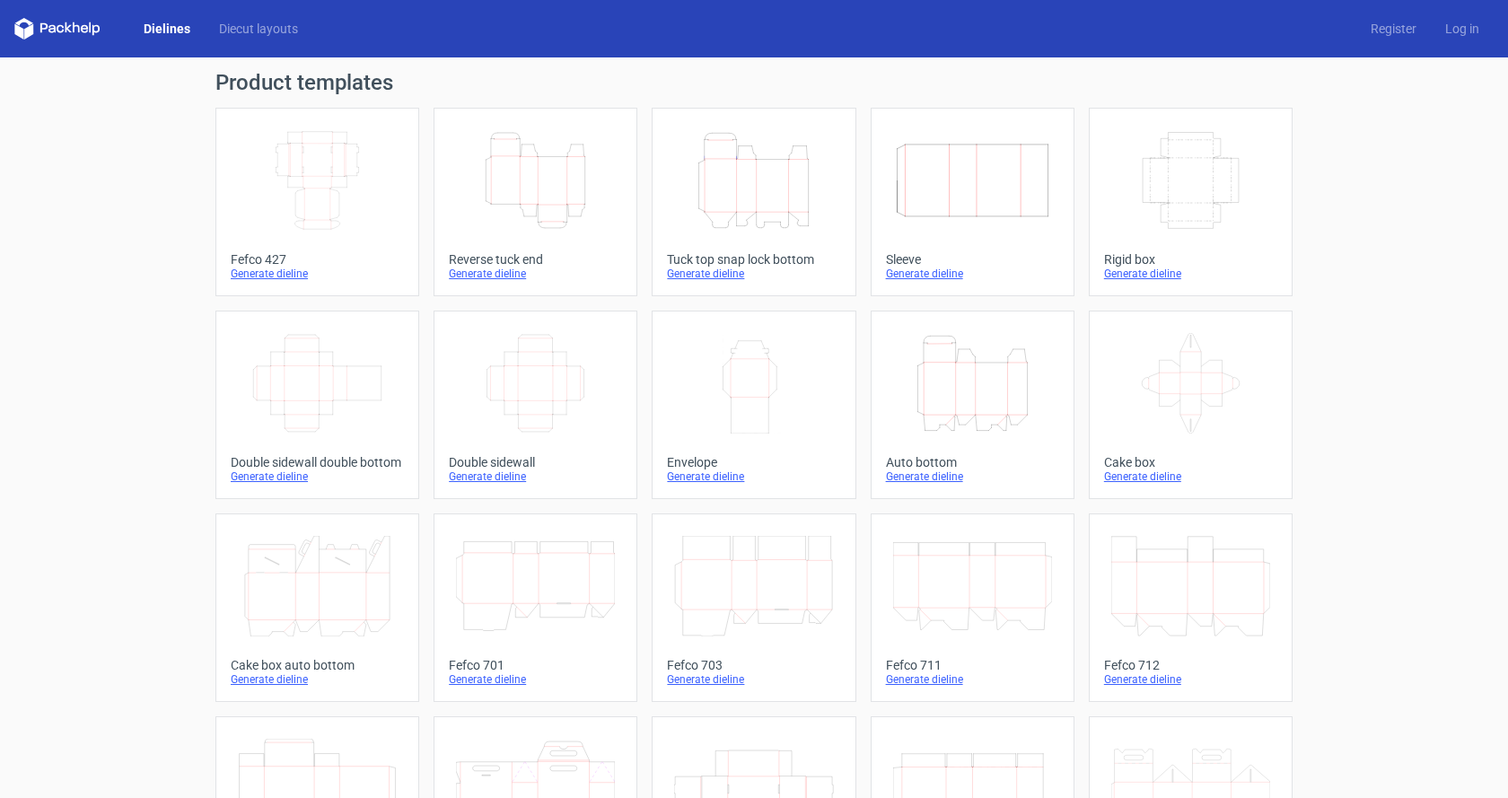 This screenshot has width=1508, height=798. I want to click on a: Auto bottomGenerate dieline, so click(972, 405).